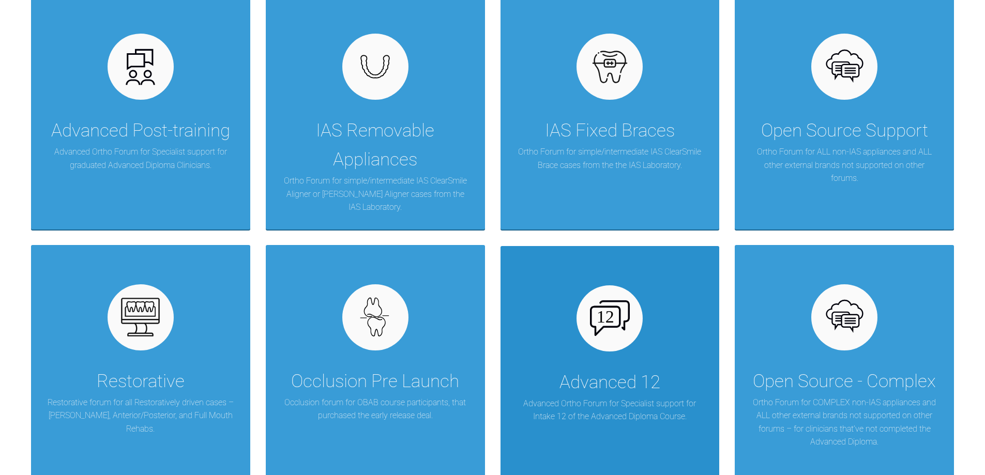 The width and height of the screenshot is (985, 475). Describe the element at coordinates (609, 67) in the screenshot. I see `img: fixed.9f4e6236.svg` at that location.